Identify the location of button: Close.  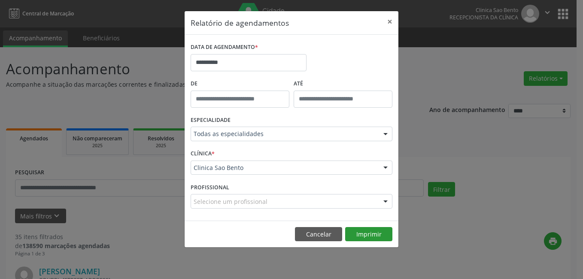
(390, 21).